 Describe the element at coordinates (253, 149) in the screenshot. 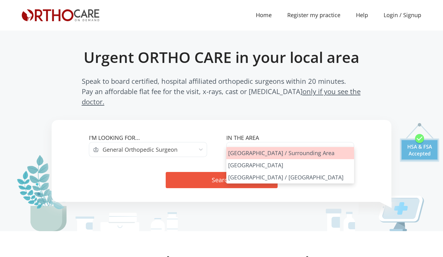

I see `span: Please Select City` at that location.